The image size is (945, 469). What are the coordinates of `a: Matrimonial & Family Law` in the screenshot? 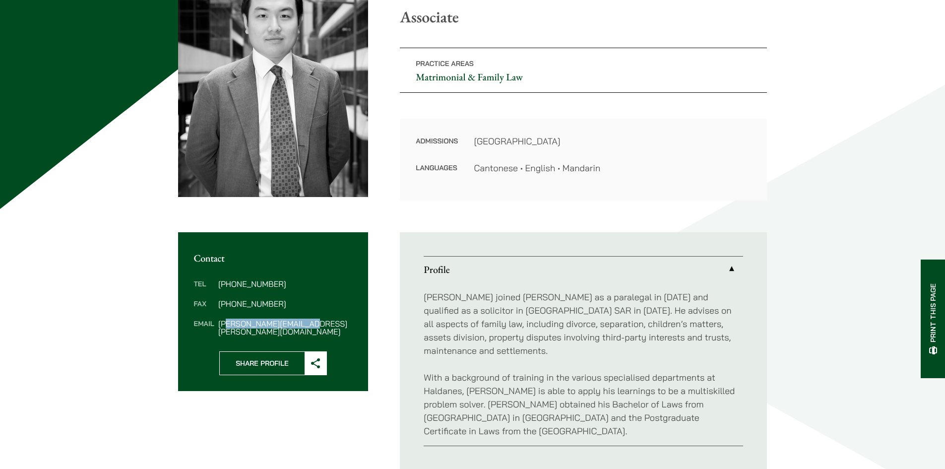 It's located at (469, 77).